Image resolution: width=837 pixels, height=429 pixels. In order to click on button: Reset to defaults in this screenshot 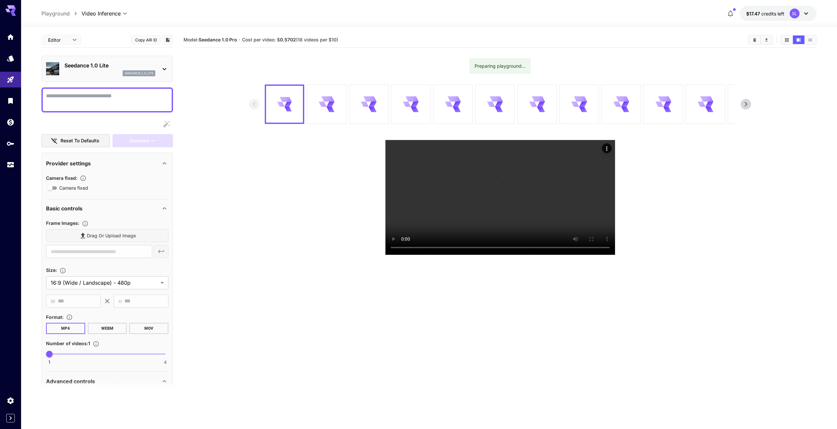, I will do `click(76, 141)`.